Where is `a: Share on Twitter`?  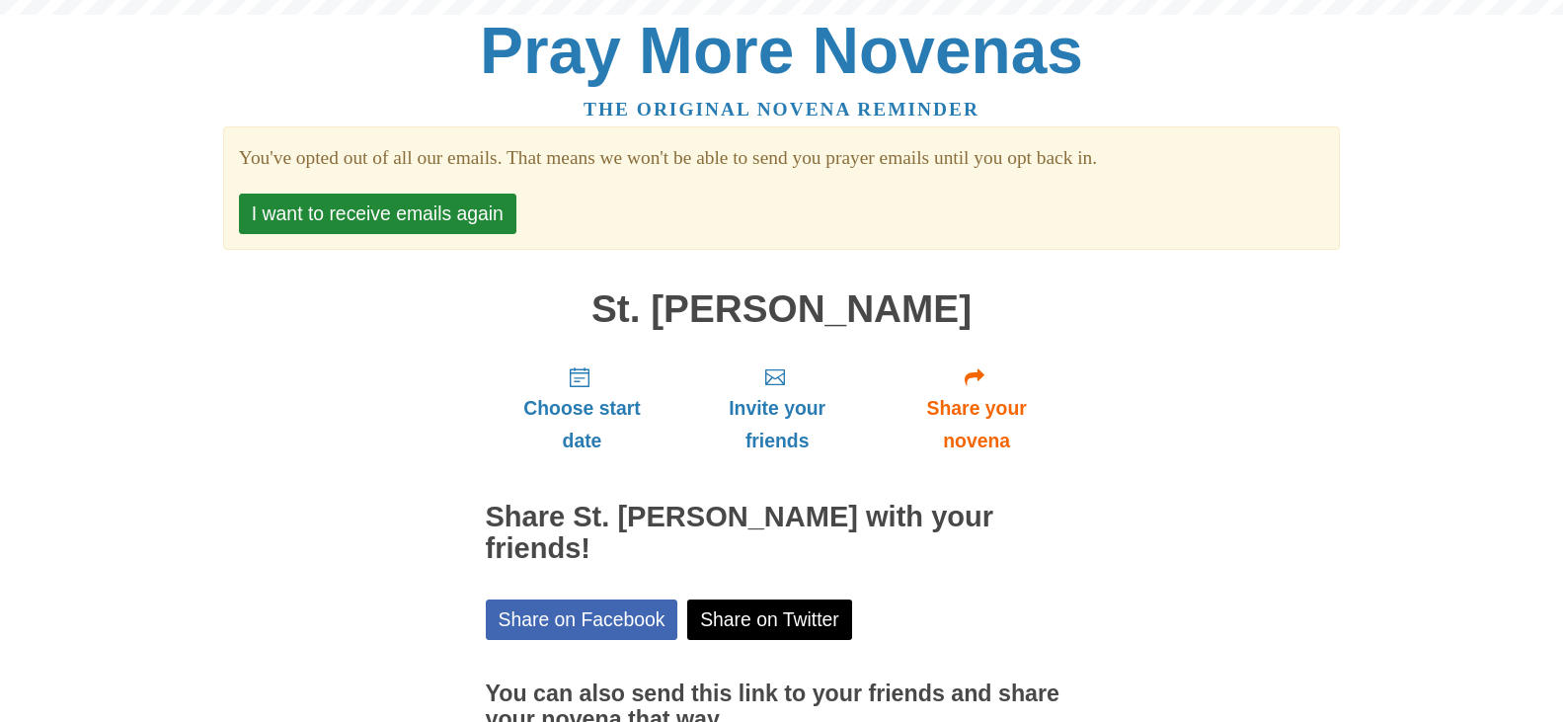 a: Share on Twitter is located at coordinates (769, 619).